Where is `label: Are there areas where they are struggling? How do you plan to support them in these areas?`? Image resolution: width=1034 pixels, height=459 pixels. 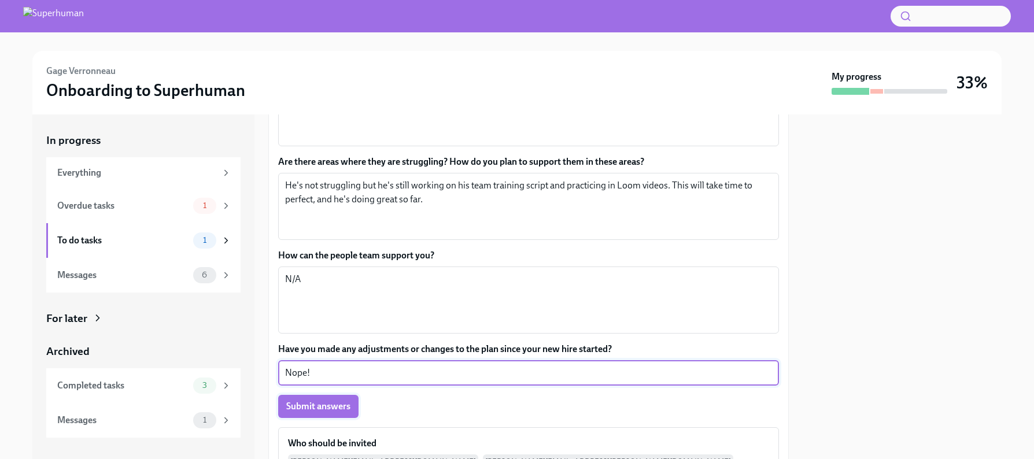
label: Are there areas where they are struggling? How do you plan to support them in these areas? is located at coordinates (528, 162).